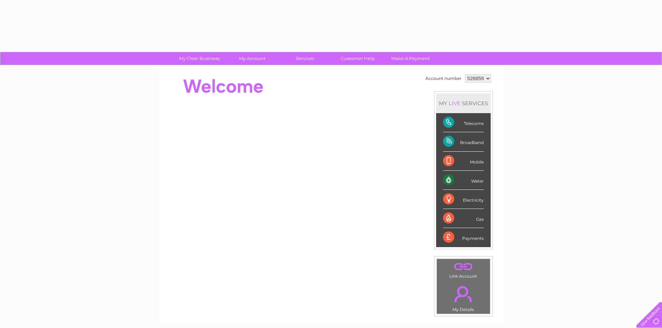  Describe the element at coordinates (463, 298) in the screenshot. I see `td: My Details` at that location.